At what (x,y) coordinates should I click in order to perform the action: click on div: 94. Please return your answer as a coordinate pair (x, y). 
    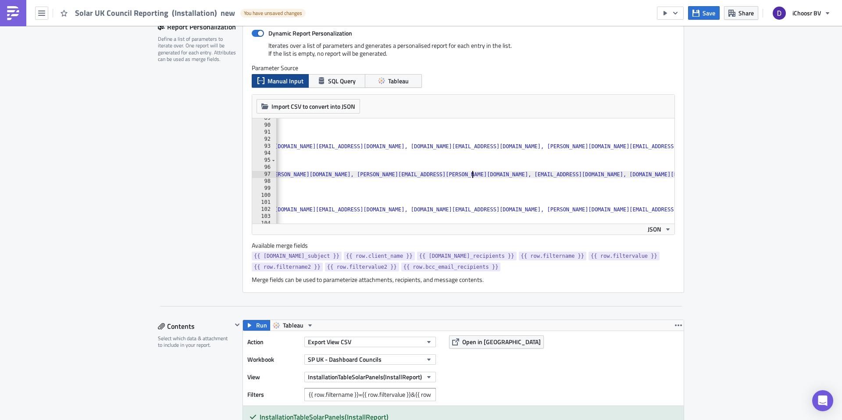
    Looking at the image, I should click on (264, 154).